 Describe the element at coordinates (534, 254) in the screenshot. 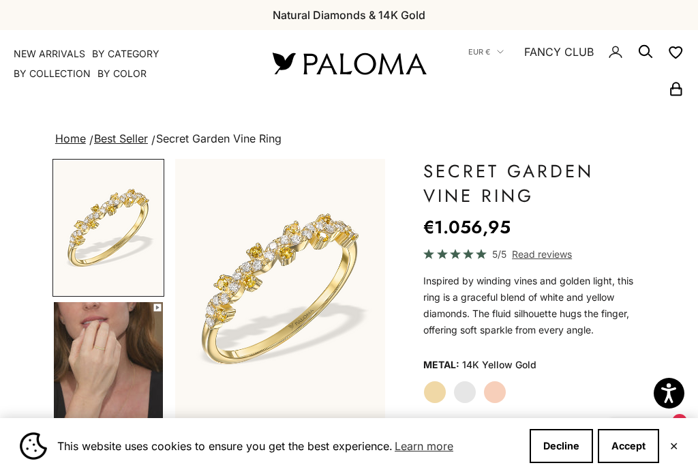

I see `a: 5/5 Read reviews` at that location.